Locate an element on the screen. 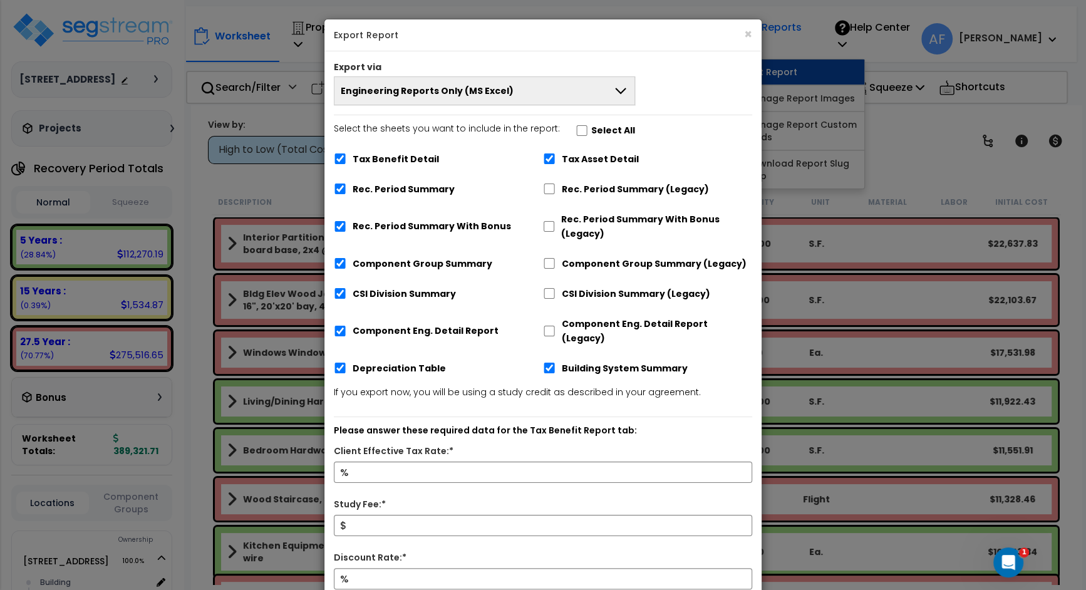  label: CSI Division Summary (Legacy) is located at coordinates (636, 294).